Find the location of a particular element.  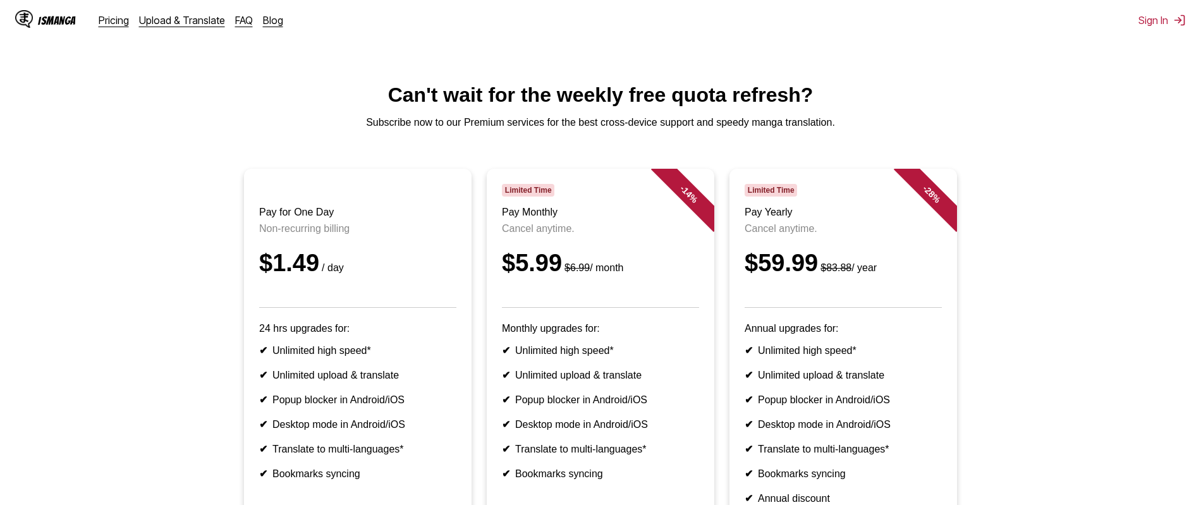

s: $83.88 is located at coordinates (836, 267).